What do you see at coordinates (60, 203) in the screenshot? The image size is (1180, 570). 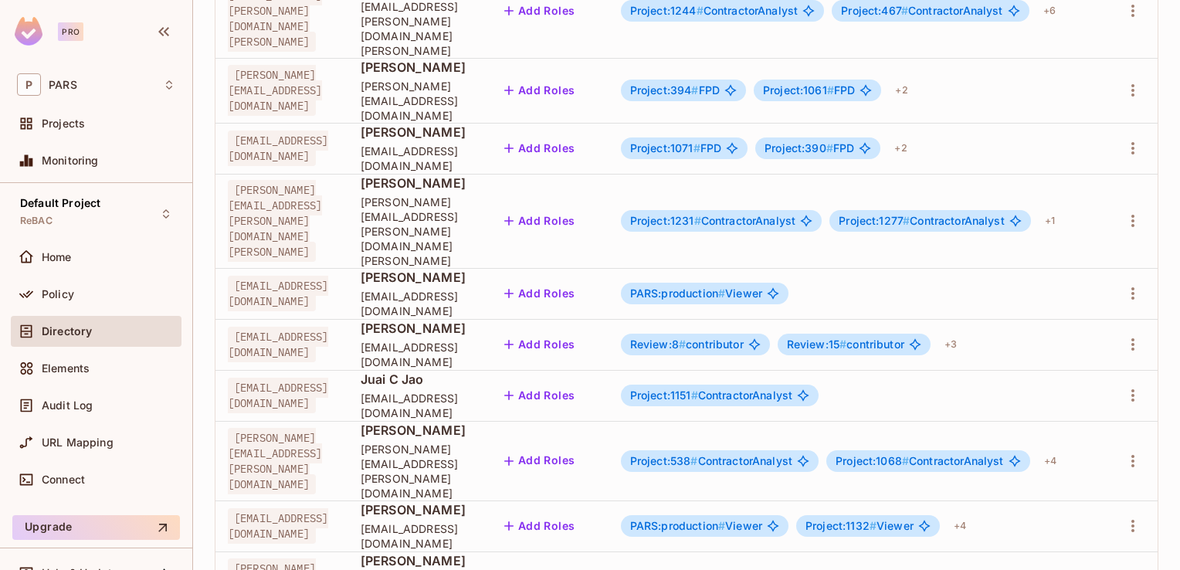 I see `span: Default Project` at bounding box center [60, 203].